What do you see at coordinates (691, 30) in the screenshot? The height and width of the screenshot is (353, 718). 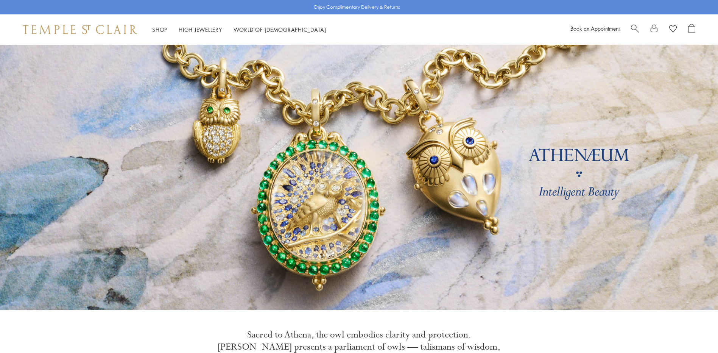 I see `a: Open Shopping Bag` at bounding box center [691, 30].